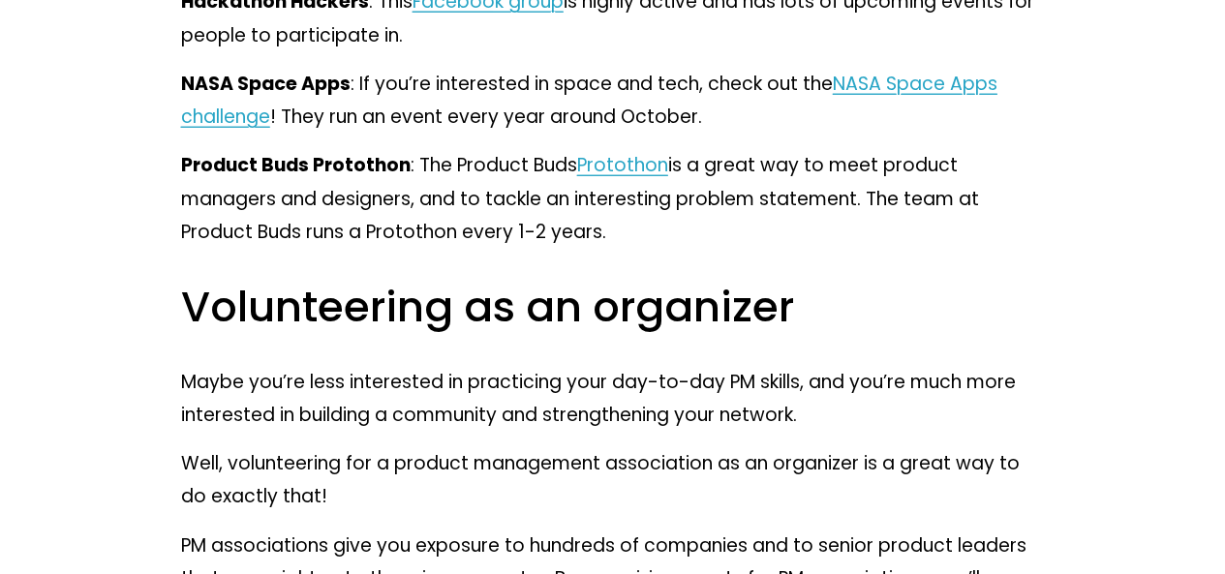  I want to click on h2: Volunteering as an organizer, so click(613, 307).